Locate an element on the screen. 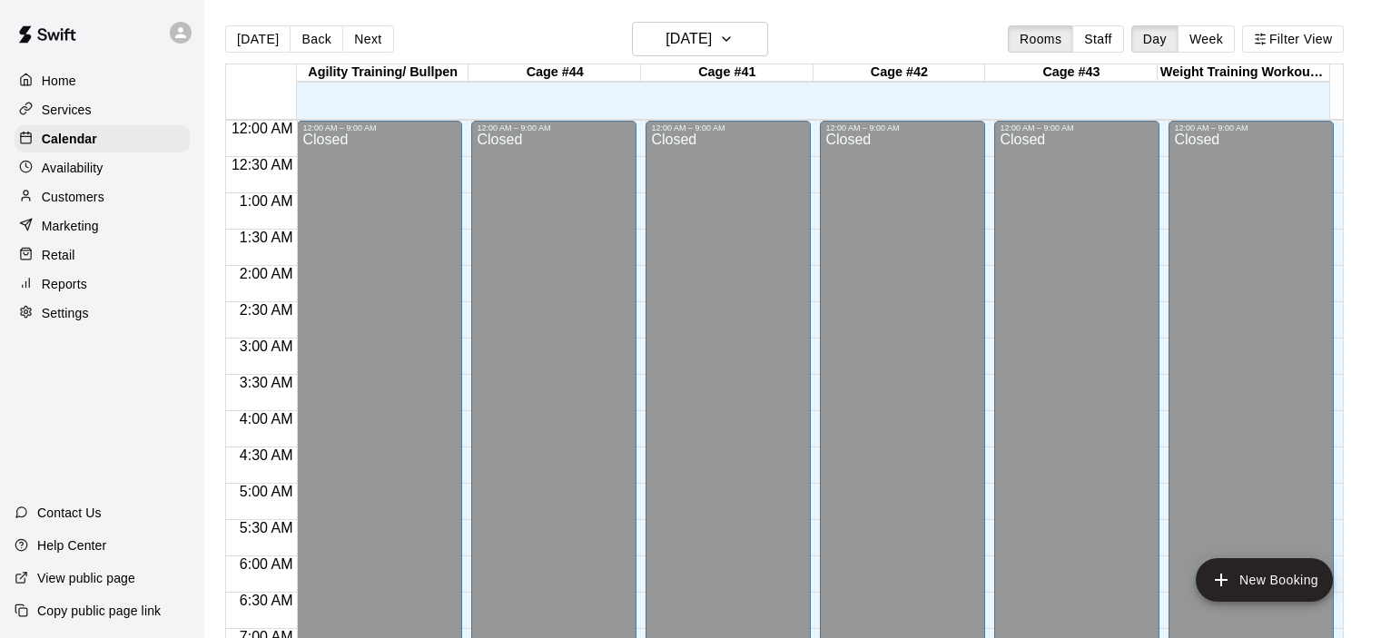 This screenshot has width=1381, height=638. p: Customers is located at coordinates (73, 197).